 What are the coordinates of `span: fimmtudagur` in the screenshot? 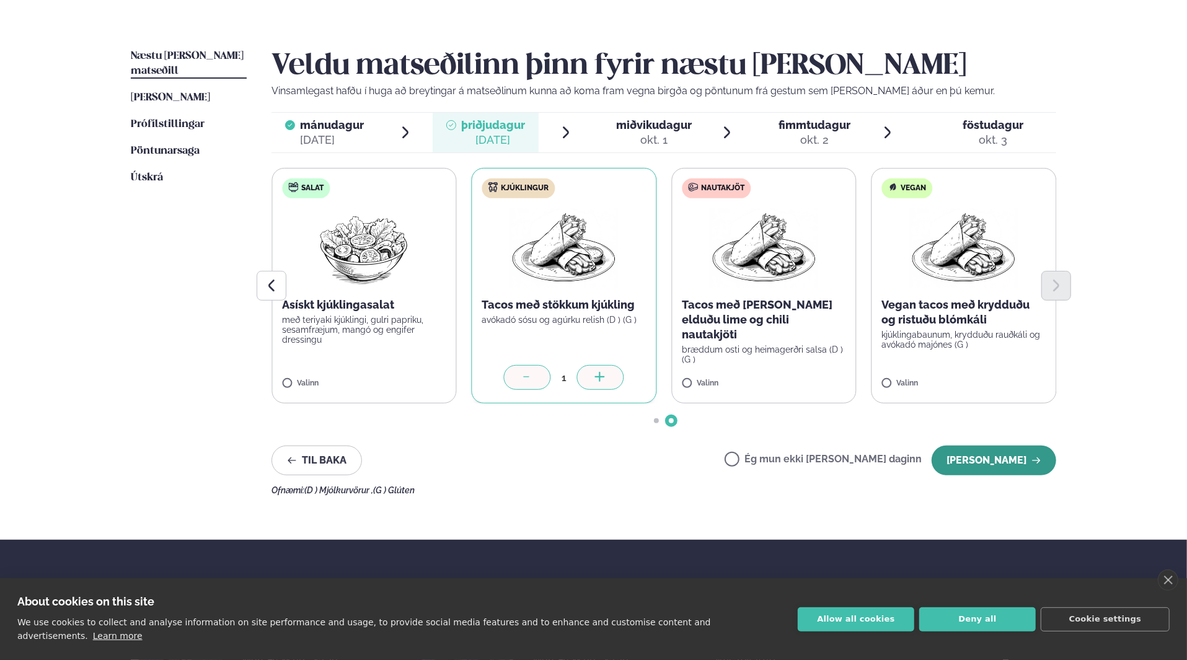 It's located at (815, 125).